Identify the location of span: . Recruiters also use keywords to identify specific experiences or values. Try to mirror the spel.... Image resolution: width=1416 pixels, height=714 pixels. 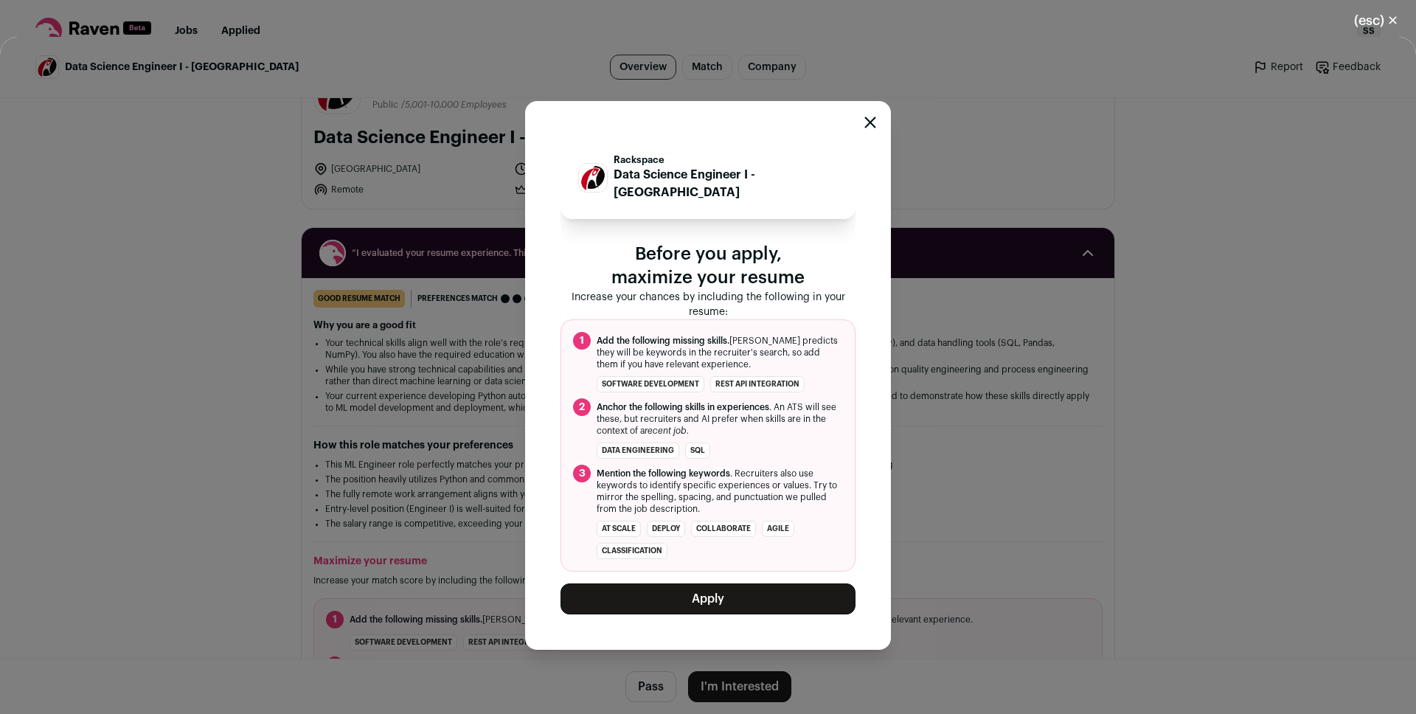
(720, 491).